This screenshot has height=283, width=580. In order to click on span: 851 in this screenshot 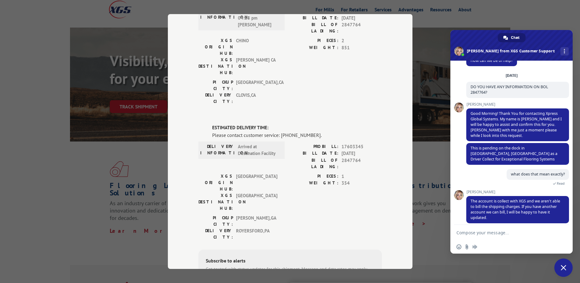, I will do `click(362, 48)`.